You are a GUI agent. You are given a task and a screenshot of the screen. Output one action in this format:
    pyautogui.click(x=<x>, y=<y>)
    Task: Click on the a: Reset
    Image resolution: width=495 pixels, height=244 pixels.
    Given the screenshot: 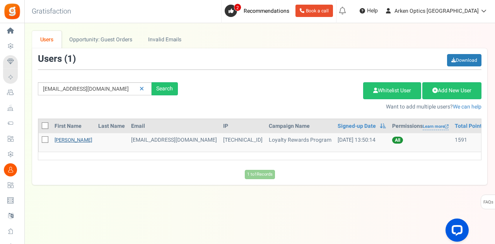 What is the action you would take?
    pyautogui.click(x=141, y=89)
    